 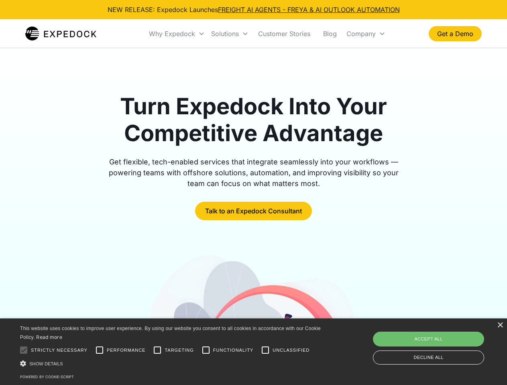 I want to click on span: Targeting, so click(x=179, y=350).